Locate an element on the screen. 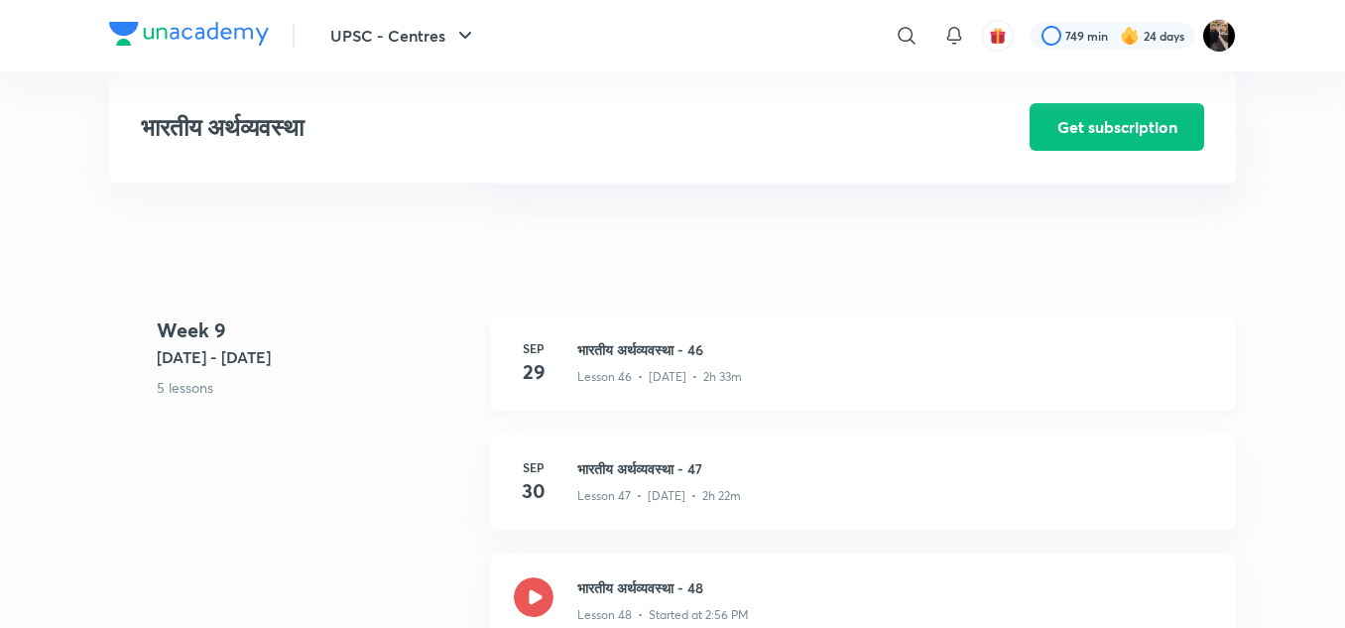 The image size is (1345, 628). img: avatar is located at coordinates (998, 36).